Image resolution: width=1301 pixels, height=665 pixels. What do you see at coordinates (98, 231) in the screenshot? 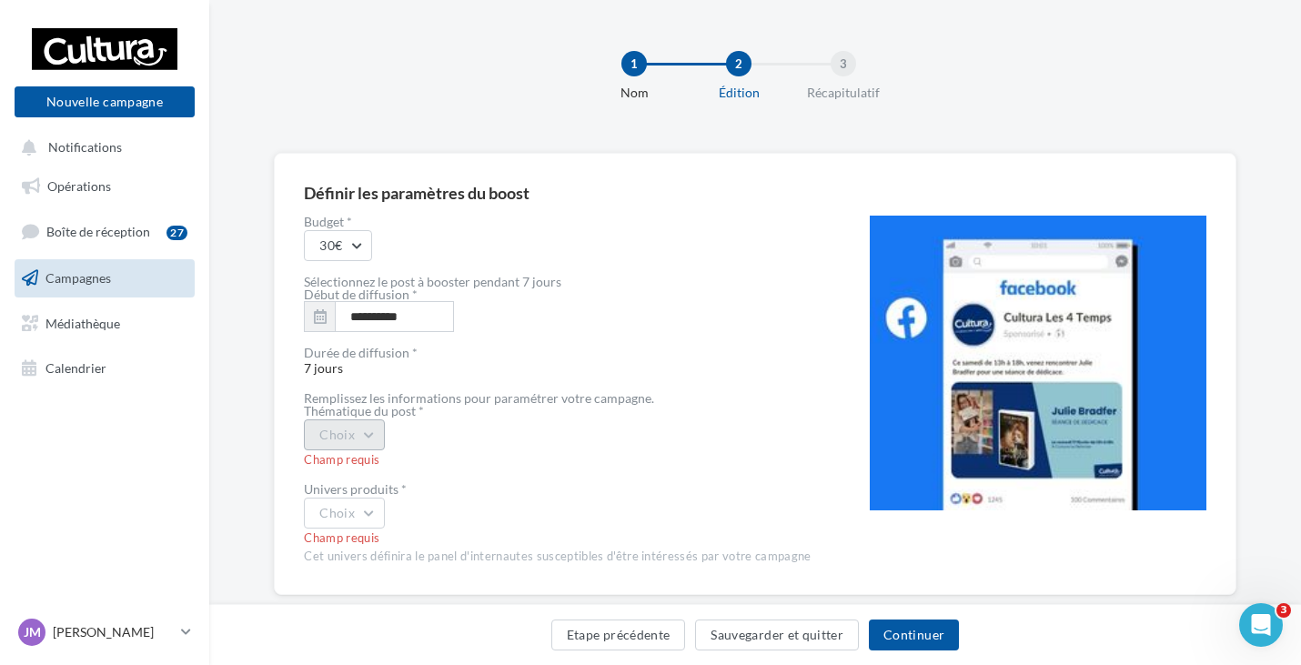
I see `span: Boîte de réception` at bounding box center [98, 231].